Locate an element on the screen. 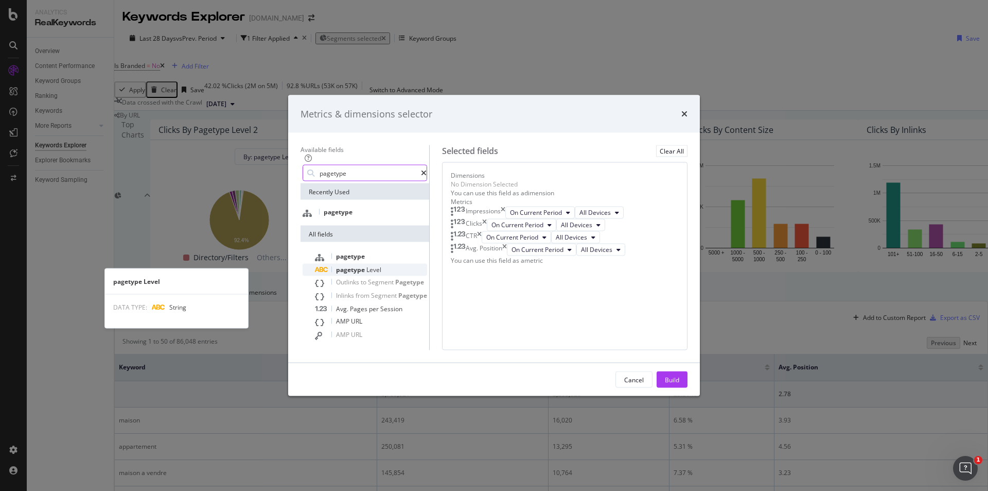 The height and width of the screenshot is (491, 988). div: ImpressionstimesOn Current PeriodAll Devices is located at coordinates (565, 212).